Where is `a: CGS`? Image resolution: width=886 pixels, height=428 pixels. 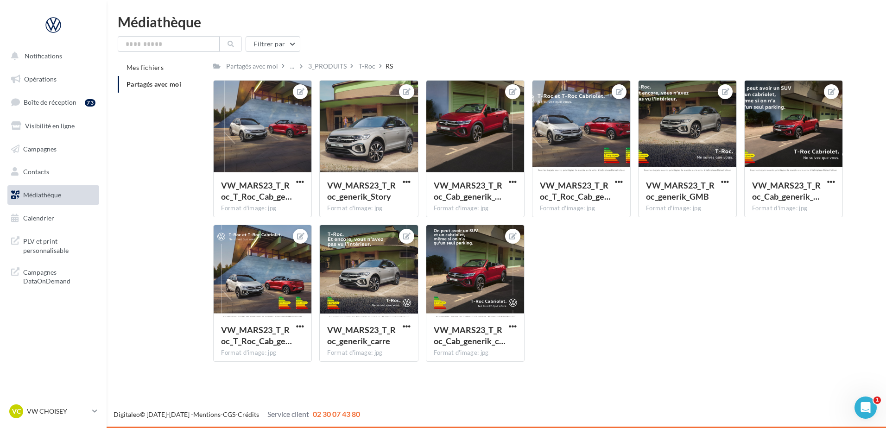
a: CGS is located at coordinates (229, 414).